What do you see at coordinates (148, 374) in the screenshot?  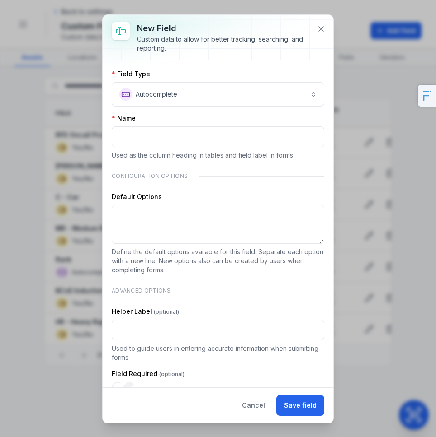 I see `label: Field Required` at bounding box center [148, 374].